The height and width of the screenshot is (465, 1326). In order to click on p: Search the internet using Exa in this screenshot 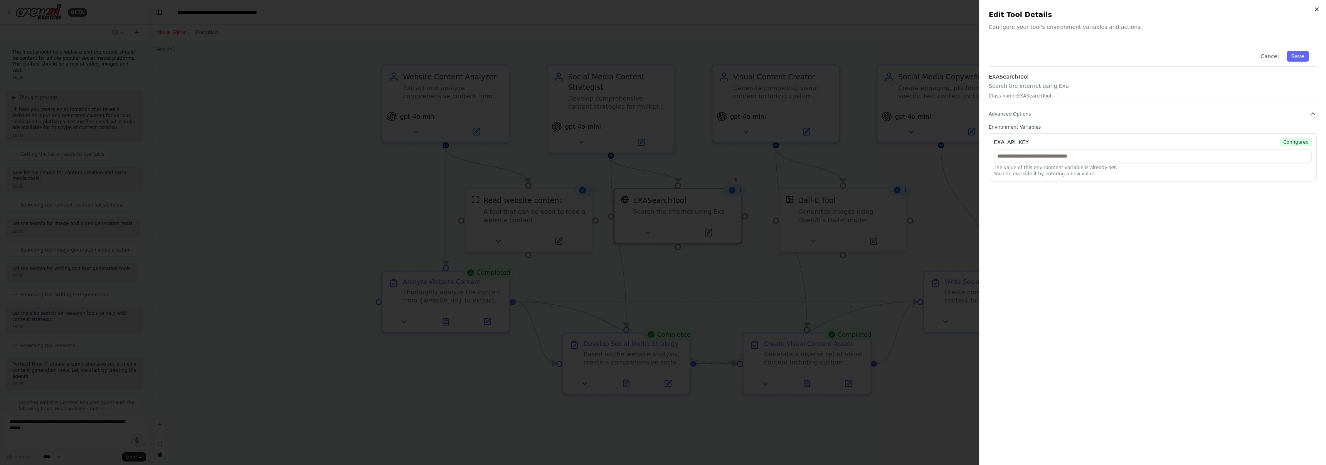, I will do `click(1152, 86)`.